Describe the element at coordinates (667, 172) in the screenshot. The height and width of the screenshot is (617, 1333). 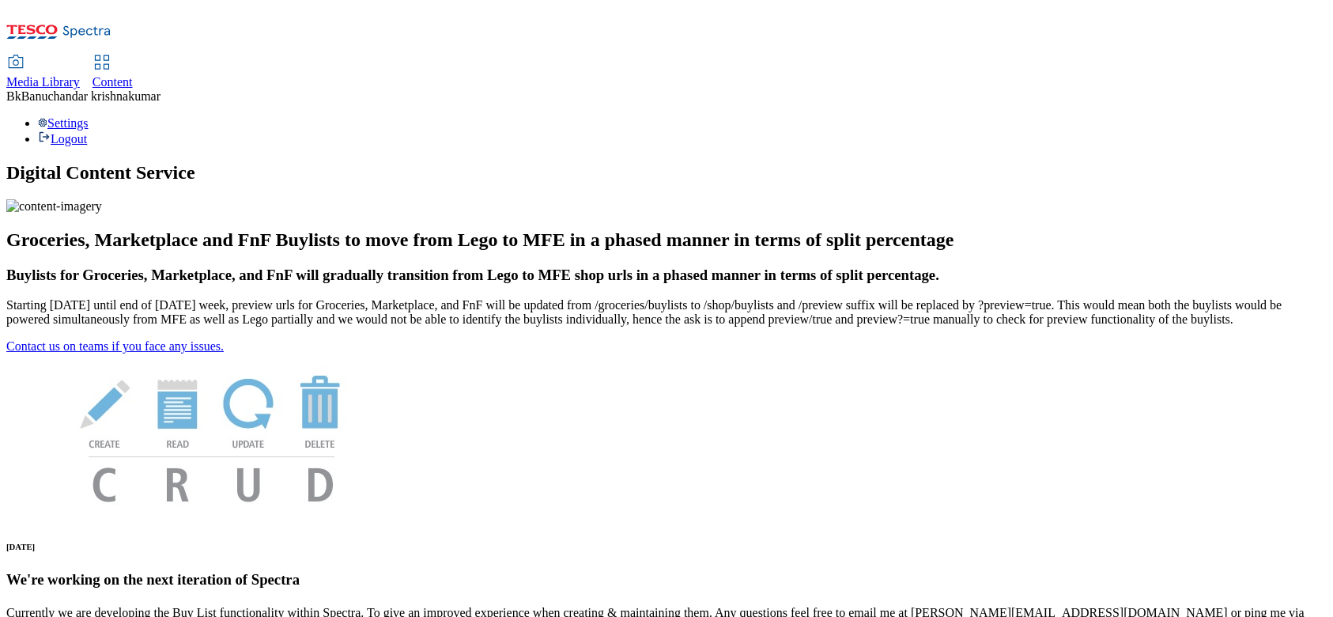
I see `h1: Digital Content Service` at that location.